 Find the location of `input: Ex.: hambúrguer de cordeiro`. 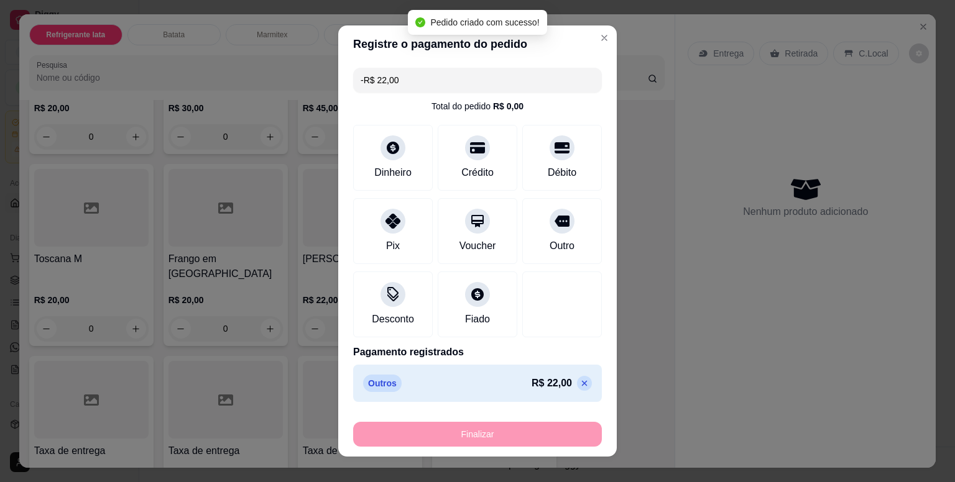

input: Ex.: hambúrguer de cordeiro is located at coordinates (477, 80).